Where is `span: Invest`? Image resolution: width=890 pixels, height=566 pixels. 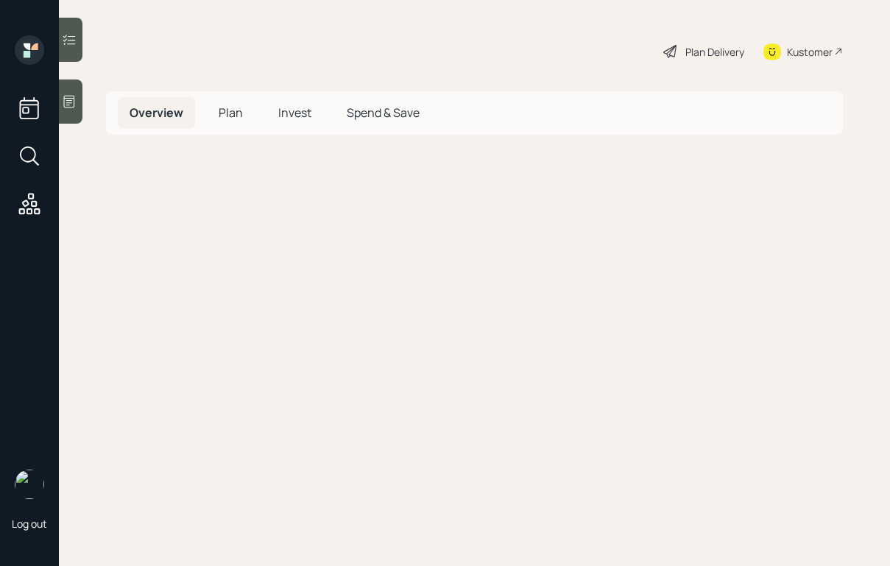
span: Invest is located at coordinates (294, 113).